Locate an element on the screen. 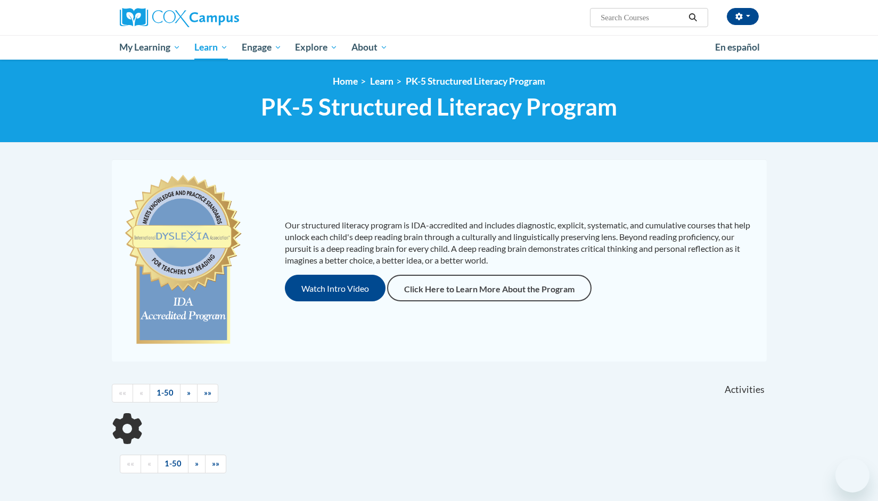 The height and width of the screenshot is (501, 878). span: En español is located at coordinates (737, 47).